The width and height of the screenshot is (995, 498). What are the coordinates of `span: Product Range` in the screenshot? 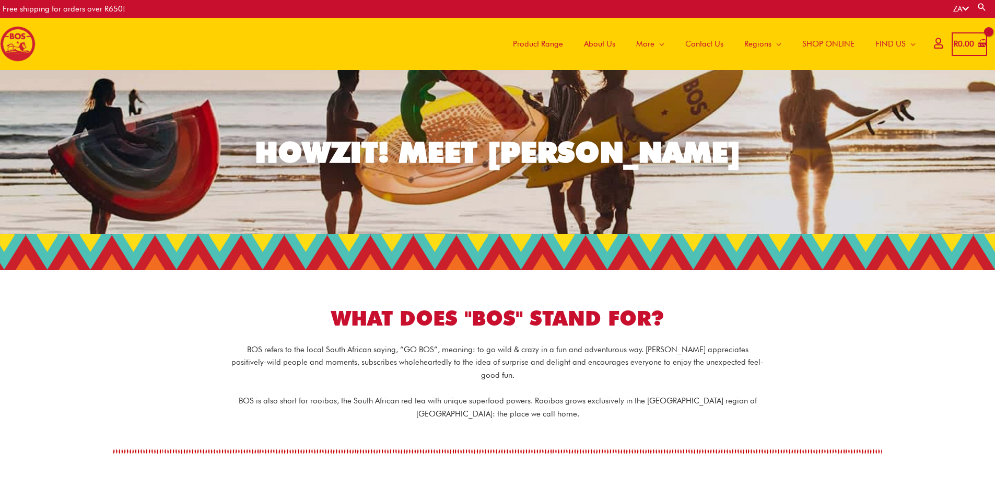 It's located at (538, 44).